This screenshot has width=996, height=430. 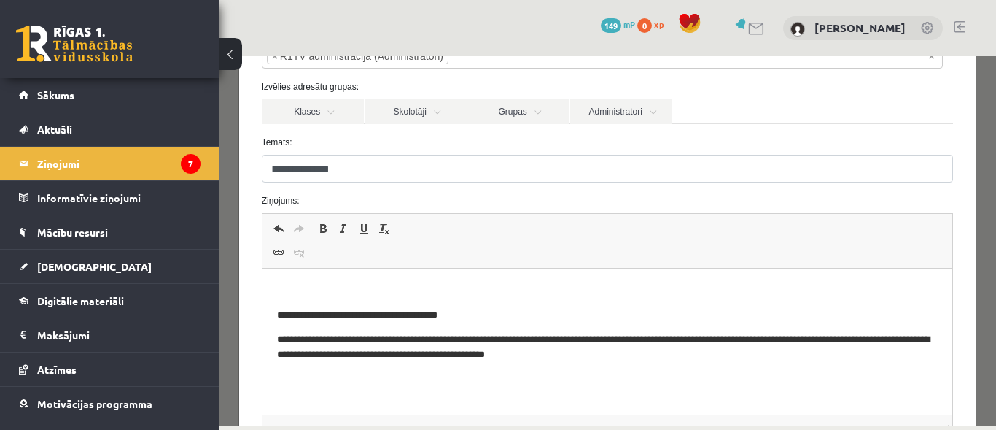 What do you see at coordinates (95, 403) in the screenshot?
I see `span: Motivācijas programma` at bounding box center [95, 403].